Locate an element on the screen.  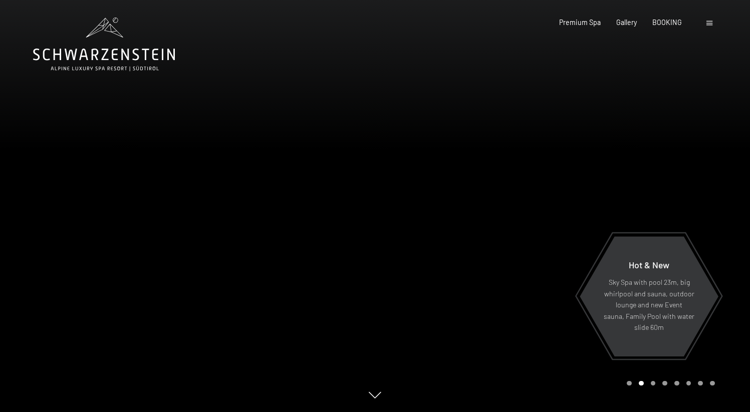
div: Carousel Page 4 is located at coordinates (665, 384).